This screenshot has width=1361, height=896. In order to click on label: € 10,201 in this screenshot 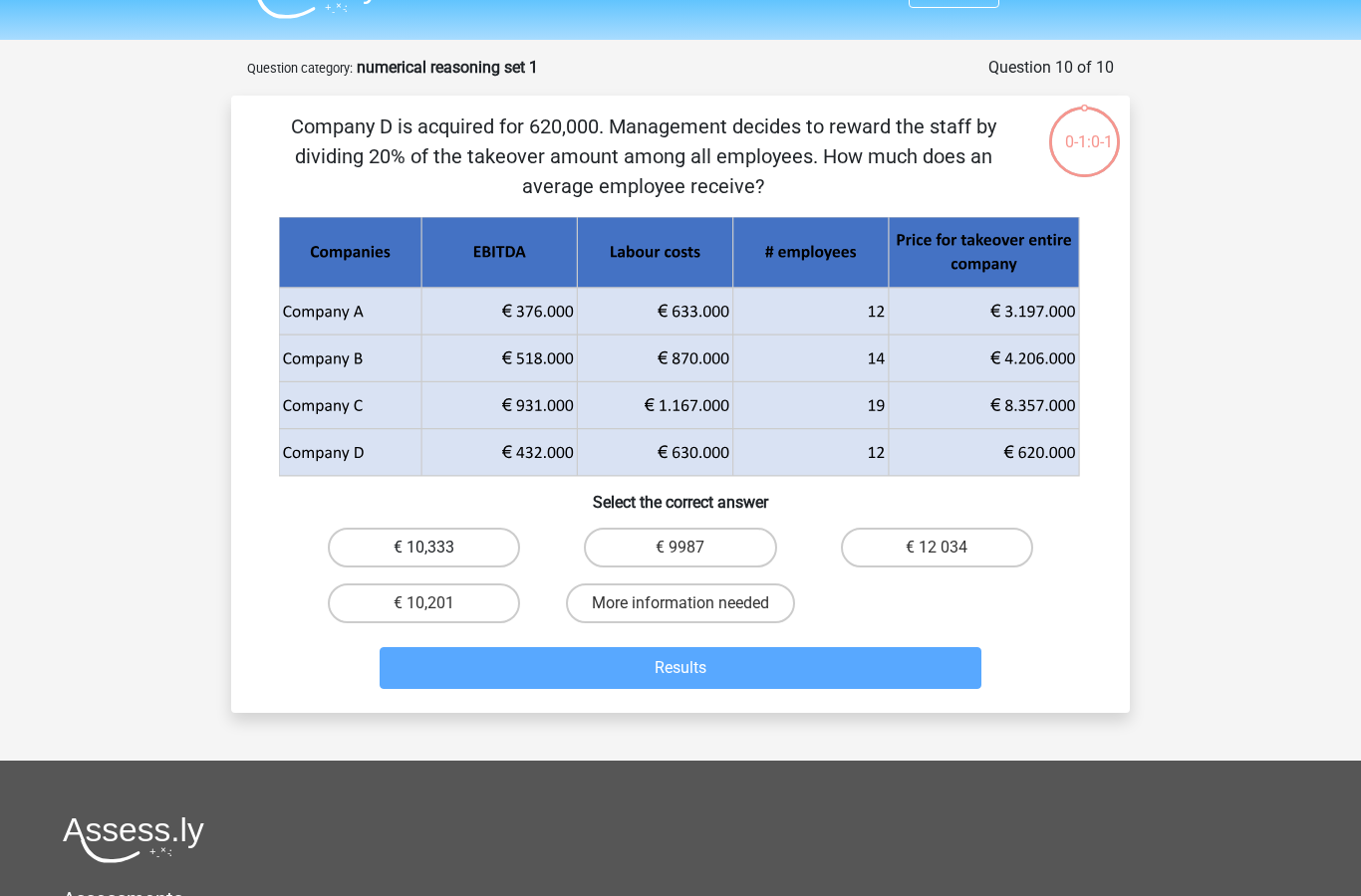, I will do `click(423, 604)`.